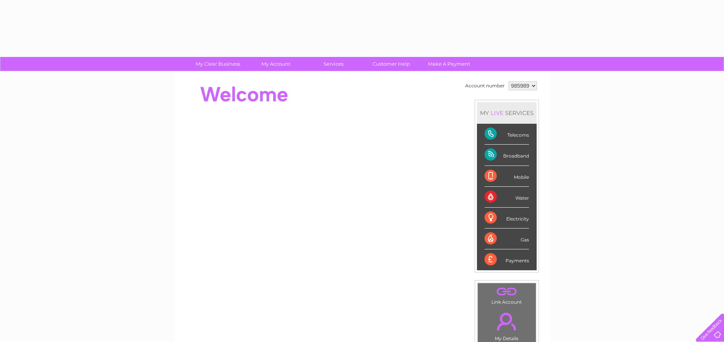 This screenshot has width=724, height=342. I want to click on div: LIVE, so click(497, 113).